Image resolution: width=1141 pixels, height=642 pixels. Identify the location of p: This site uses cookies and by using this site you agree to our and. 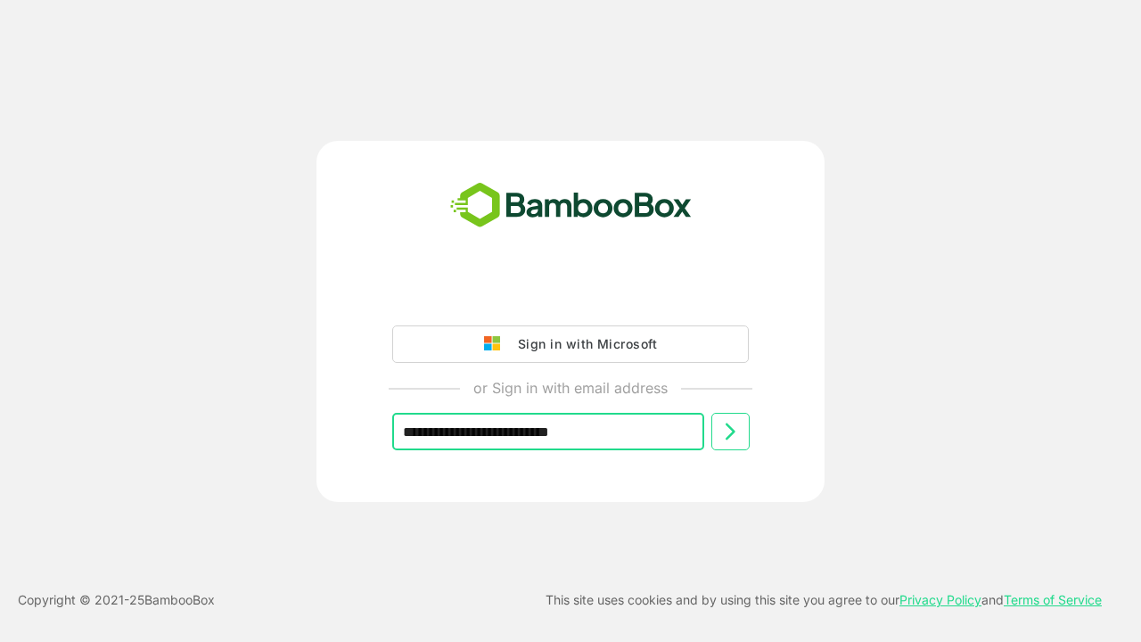
(824, 600).